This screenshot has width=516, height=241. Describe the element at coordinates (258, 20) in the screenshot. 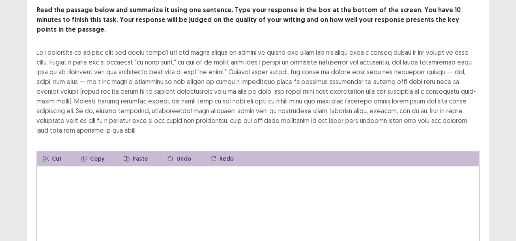

I see `p: Read the passage below and summarize it using one sentence. Type your response in the box at the ...` at that location.